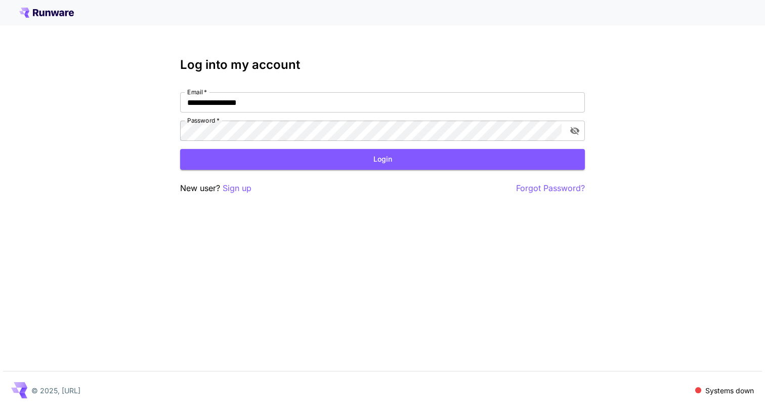 The image size is (765, 409). I want to click on p: Forgot Password?, so click(551, 188).